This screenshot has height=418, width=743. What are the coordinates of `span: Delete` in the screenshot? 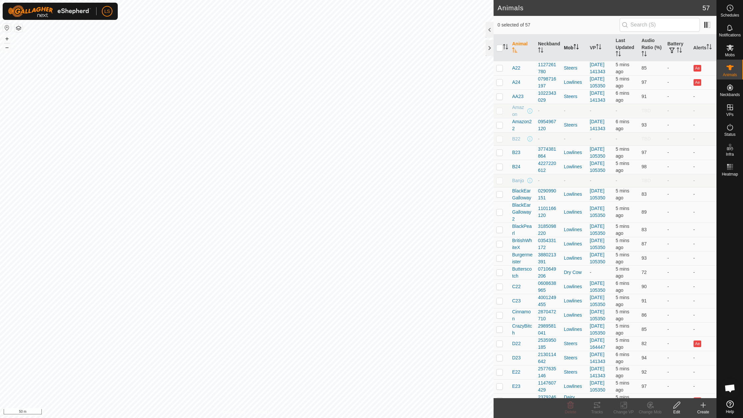 It's located at (570, 412).